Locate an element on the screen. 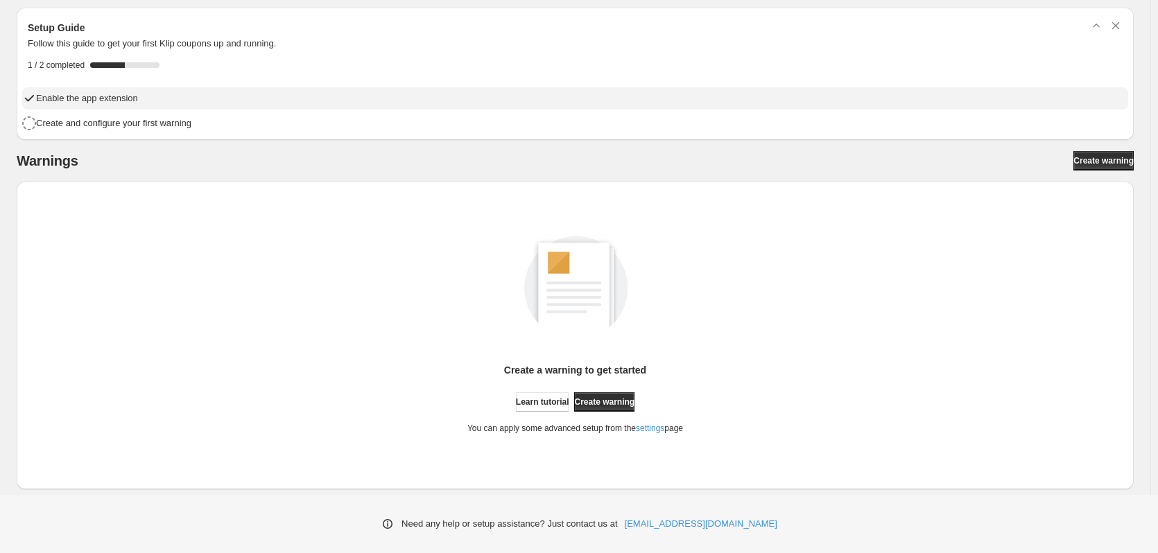  a: settings is located at coordinates (650, 428).